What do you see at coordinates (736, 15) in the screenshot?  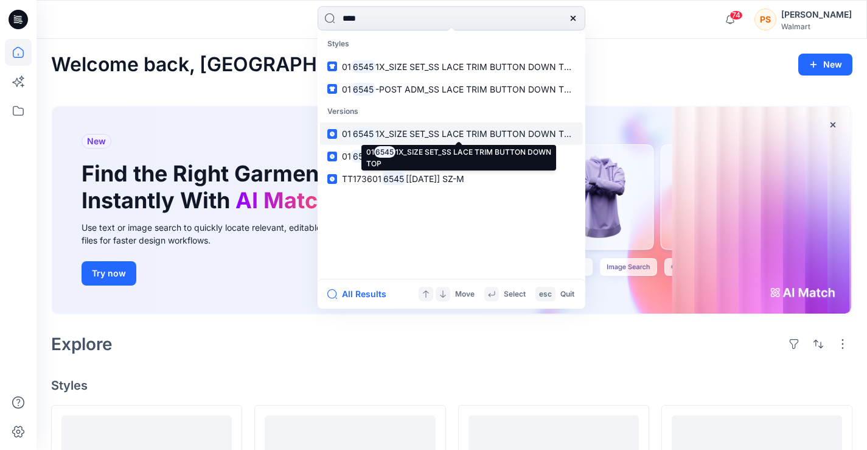 I see `span: 74` at bounding box center [736, 15].